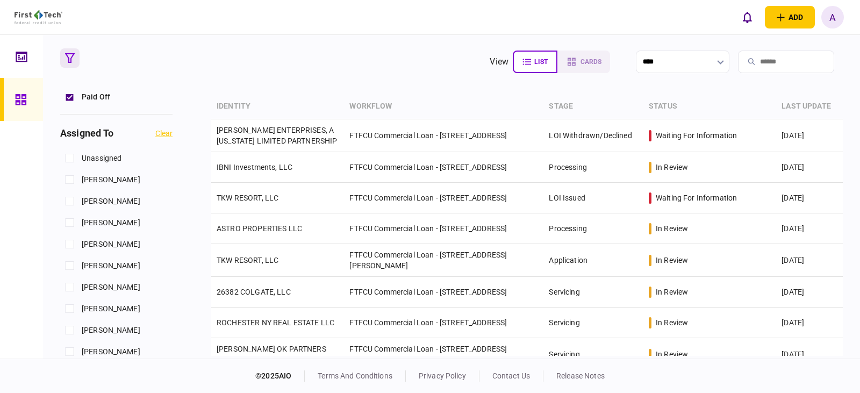 This screenshot has width=860, height=393. Describe the element at coordinates (254, 292) in the screenshot. I see `a: 26382 COLGATE, LLC` at that location.